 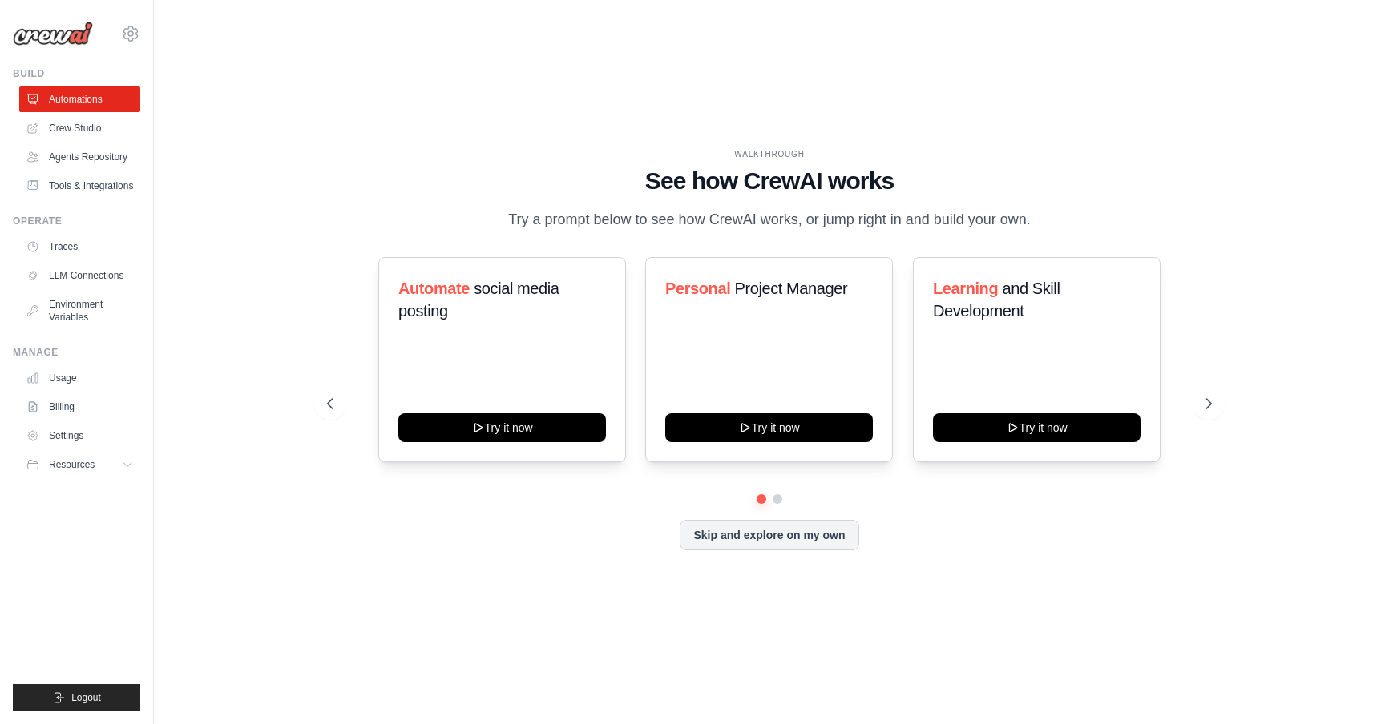 I want to click on a: Tools & Integrations, so click(x=79, y=186).